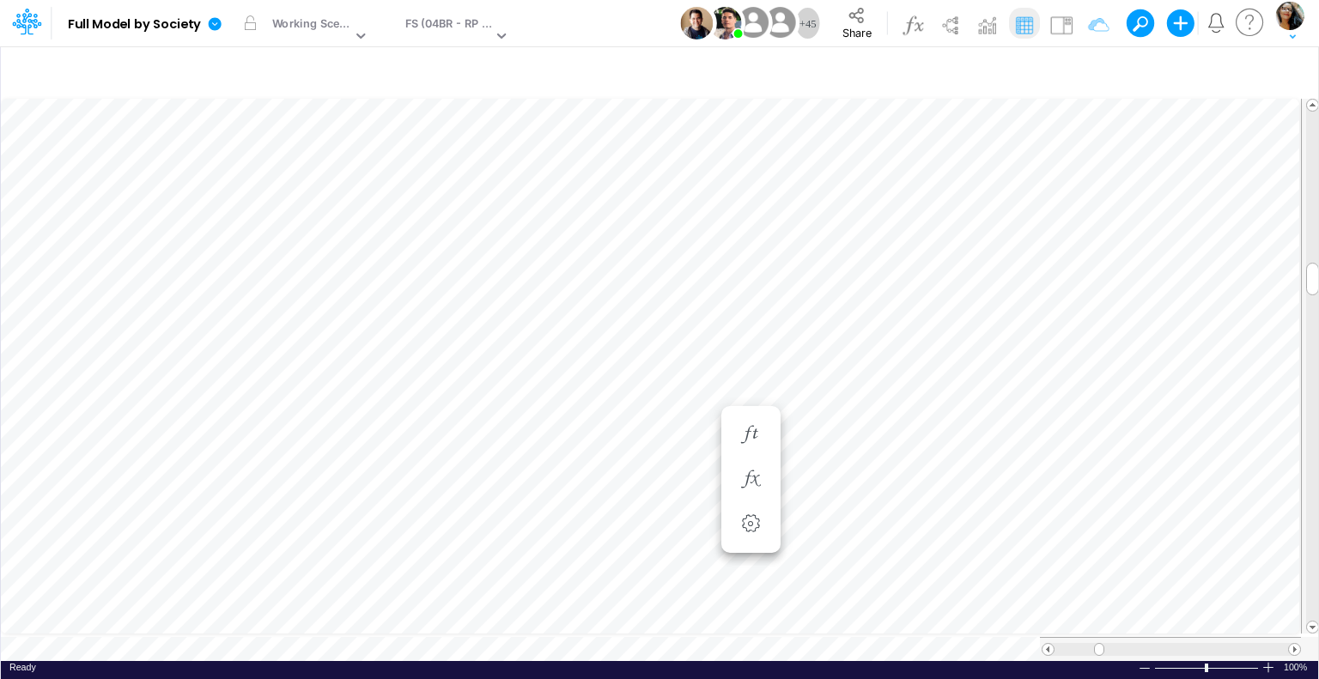  What do you see at coordinates (22, 667) in the screenshot?
I see `span: Ready` at bounding box center [22, 667].